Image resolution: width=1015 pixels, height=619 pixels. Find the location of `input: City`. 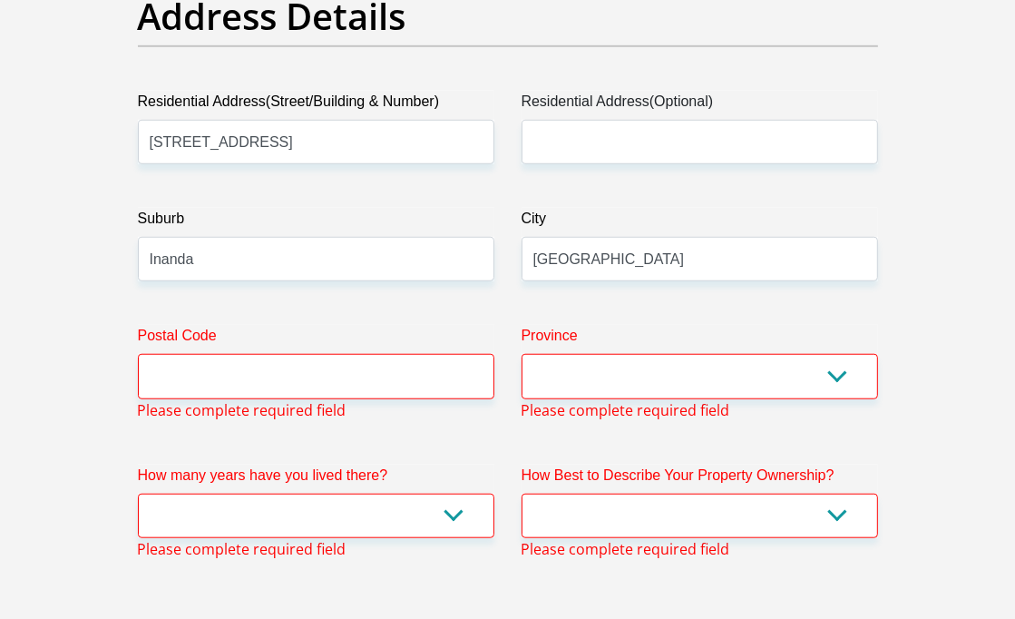

input: City is located at coordinates (699, 259).